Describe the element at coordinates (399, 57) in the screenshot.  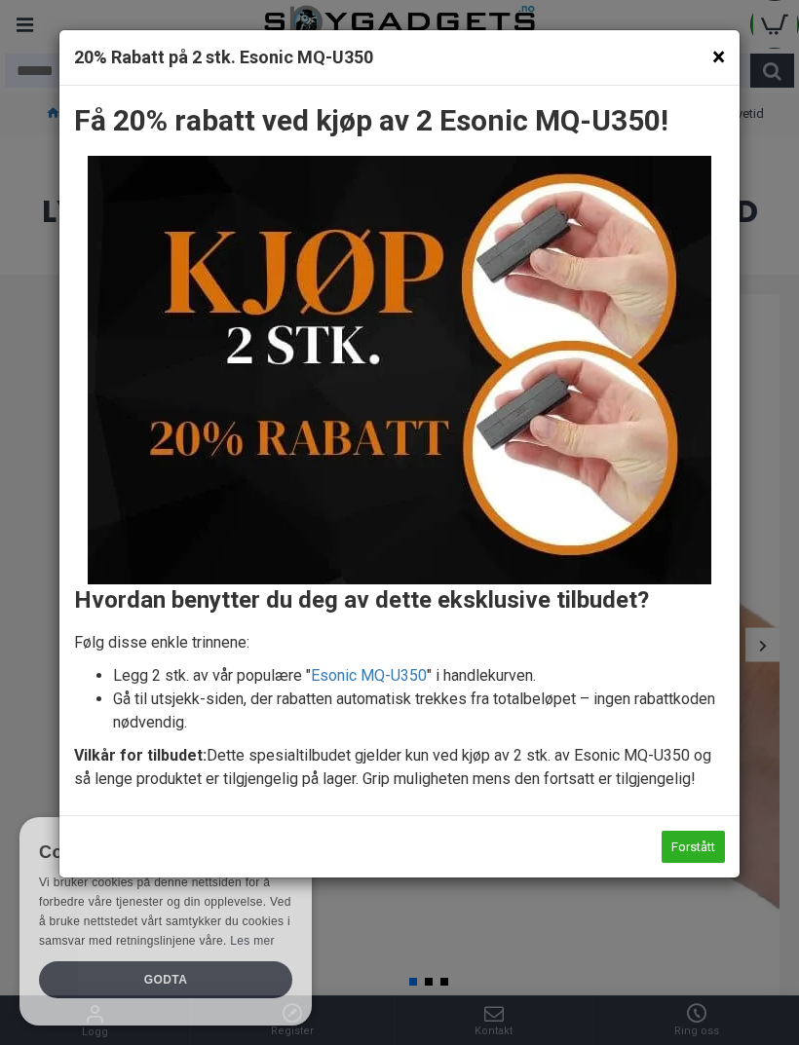
I see `h4: 20% Rabatt på 2 stk. Esonic MQ-U350` at that location.